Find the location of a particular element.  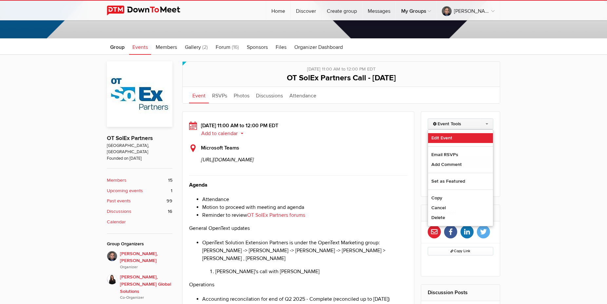

a: Create group is located at coordinates (342, 10).